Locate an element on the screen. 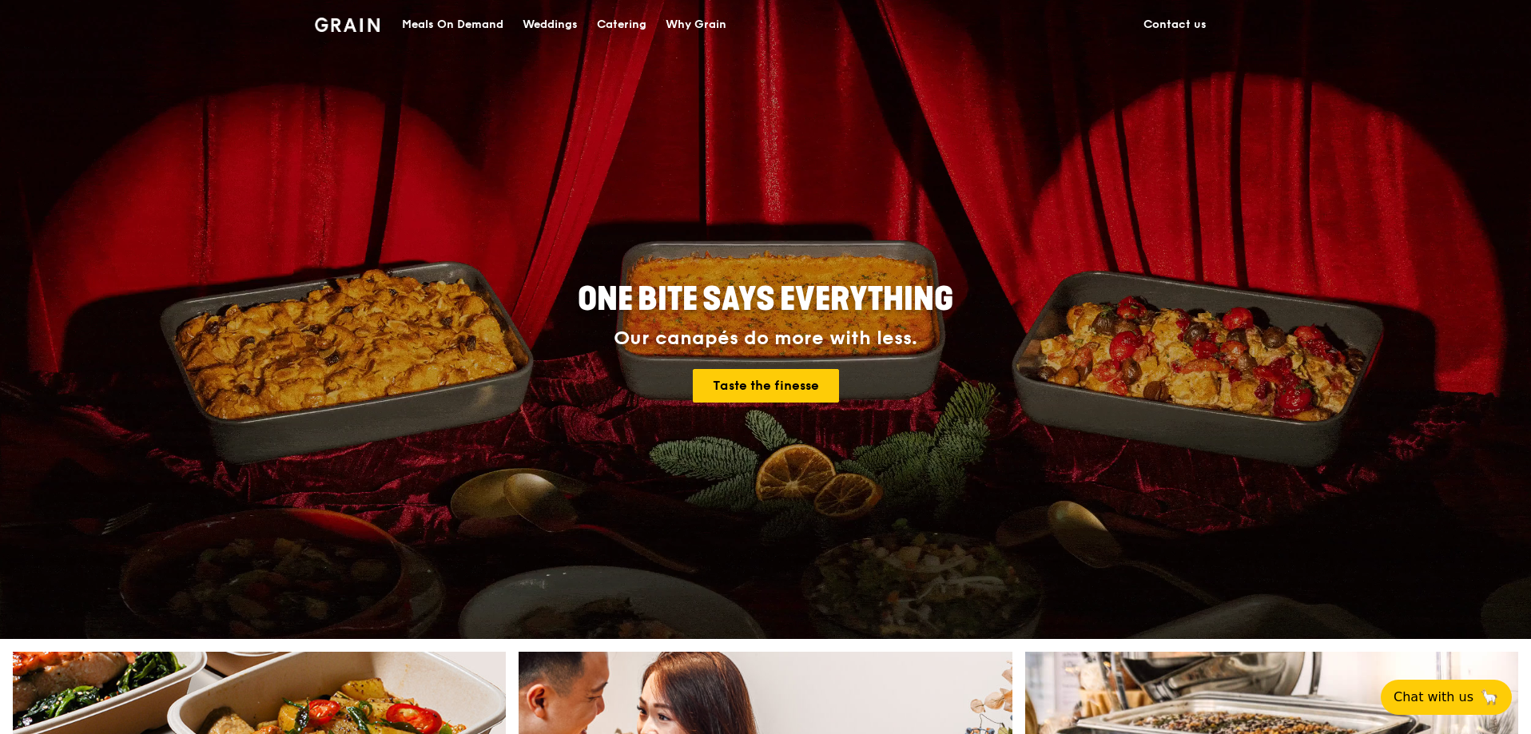 The image size is (1531, 734). a: Contact us is located at coordinates (1174, 25).